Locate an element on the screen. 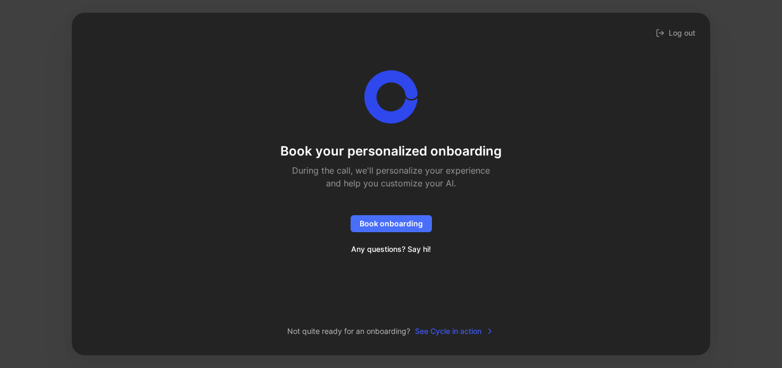 This screenshot has width=782, height=368. span: Any questions? Say hi! is located at coordinates (391, 249).